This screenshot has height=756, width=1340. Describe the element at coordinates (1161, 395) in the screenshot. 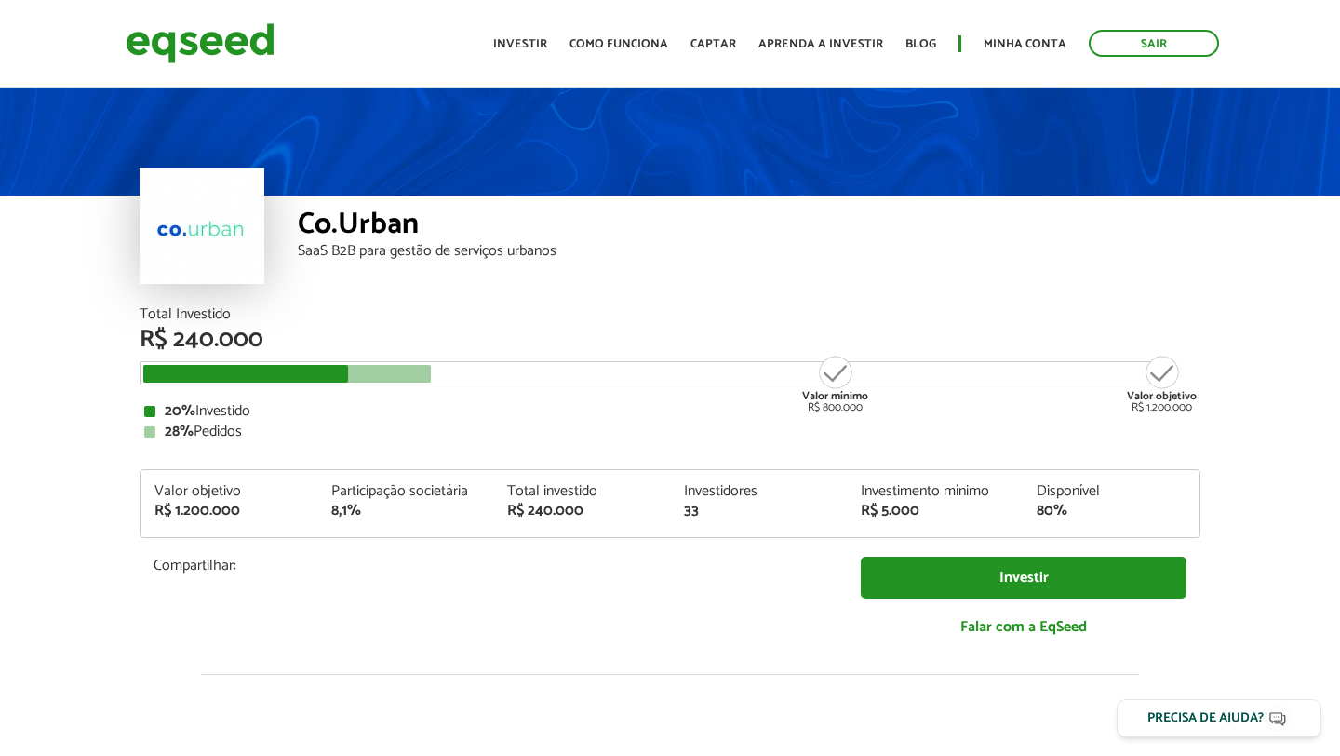

I see `strong: Valor objetivo` at that location.